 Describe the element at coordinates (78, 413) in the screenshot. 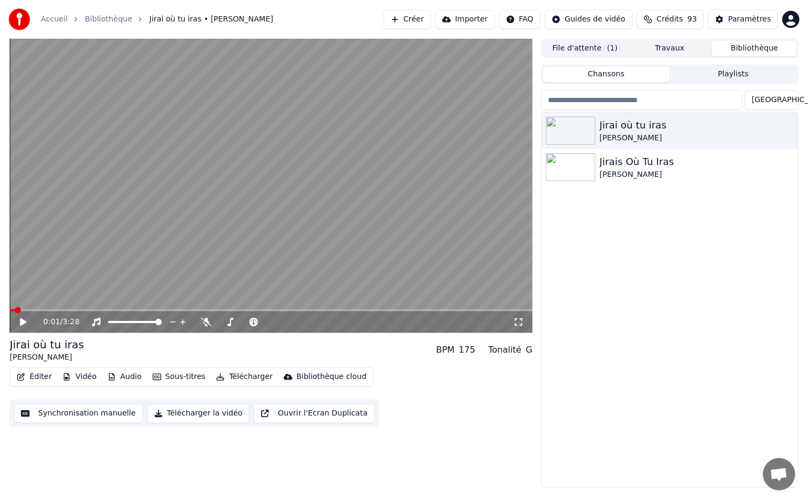

I see `button: Synchronisation manuelle` at that location.